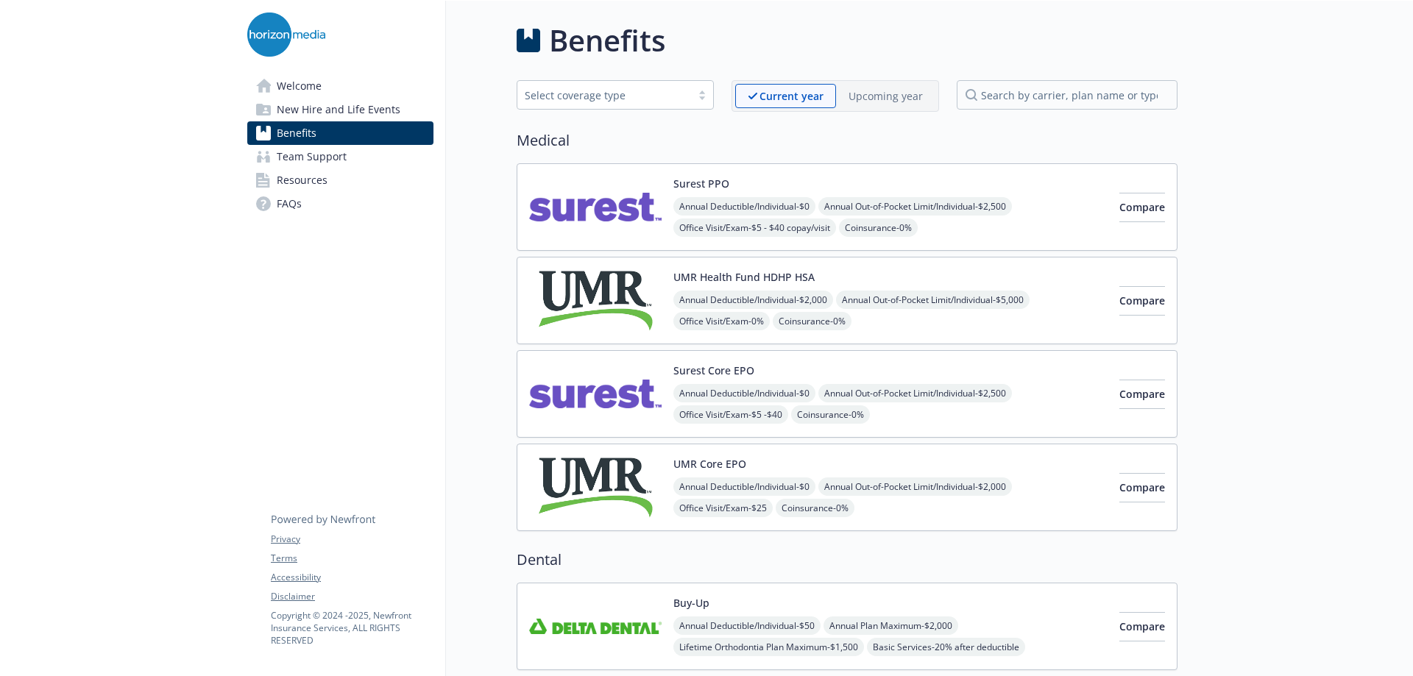 The width and height of the screenshot is (1413, 676). Describe the element at coordinates (340, 86) in the screenshot. I see `a: Welcome` at that location.